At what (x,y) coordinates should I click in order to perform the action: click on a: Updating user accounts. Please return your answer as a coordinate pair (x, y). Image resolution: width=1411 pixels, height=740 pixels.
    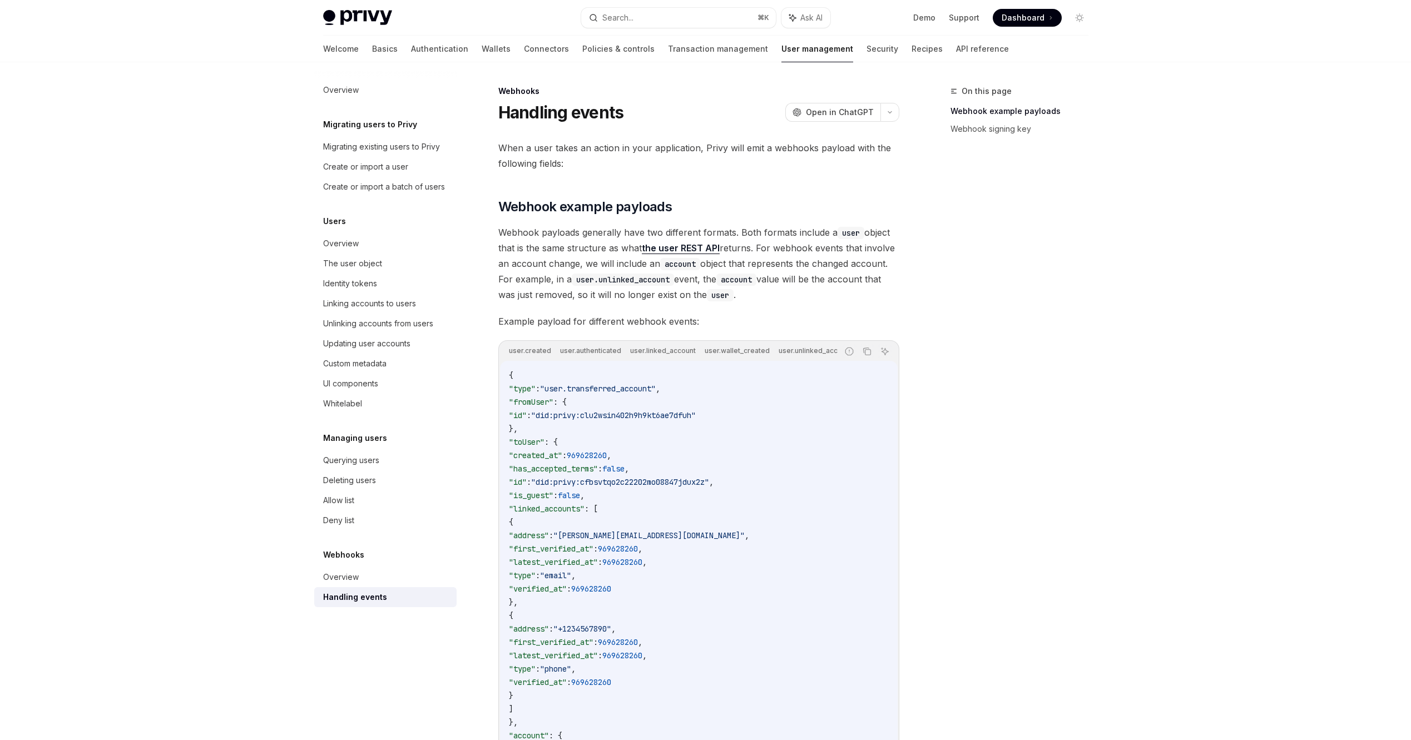
    Looking at the image, I should click on (385, 344).